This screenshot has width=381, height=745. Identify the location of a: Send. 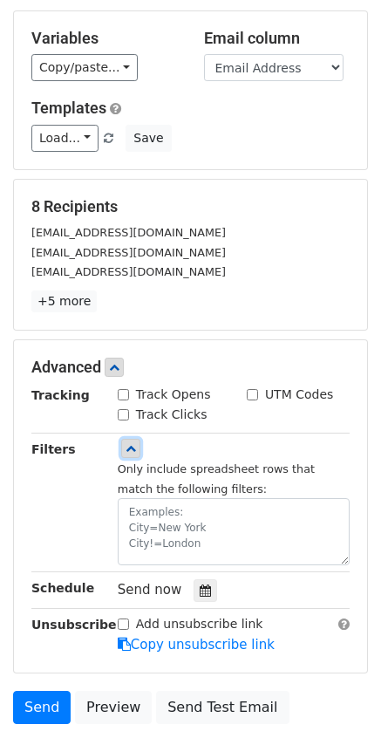
(42, 708).